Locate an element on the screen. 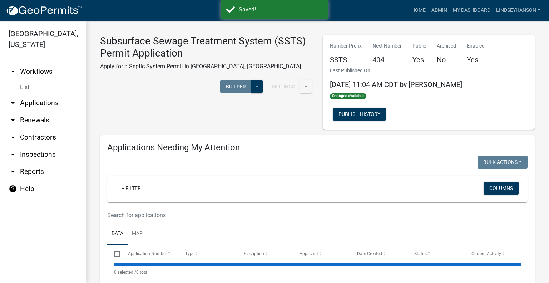  button: Bulk Actions is located at coordinates (503, 162).